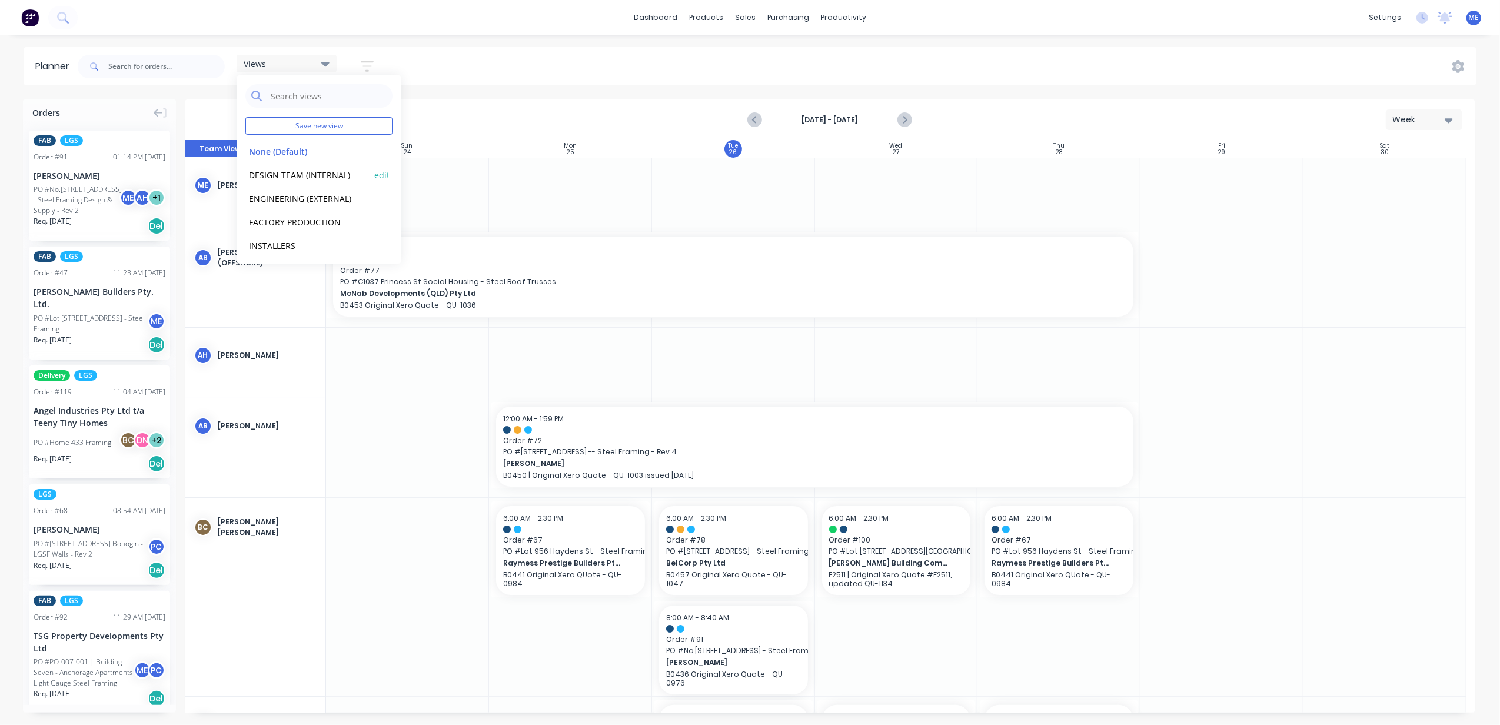 The width and height of the screenshot is (1500, 725). What do you see at coordinates (1420, 119) in the screenshot?
I see `div: Week` at bounding box center [1420, 119].